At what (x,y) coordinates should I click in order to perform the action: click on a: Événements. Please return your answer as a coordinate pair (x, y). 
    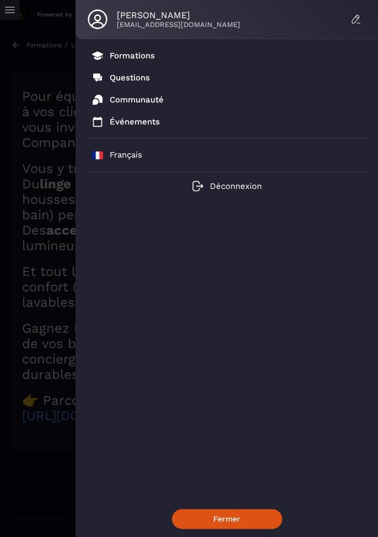
    Looking at the image, I should click on (126, 122).